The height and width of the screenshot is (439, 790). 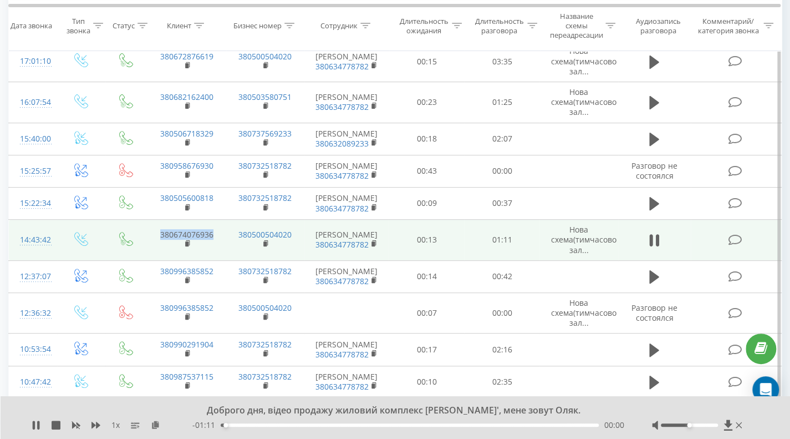 What do you see at coordinates (257, 26) in the screenshot?
I see `div: Бизнес номер` at bounding box center [257, 26].